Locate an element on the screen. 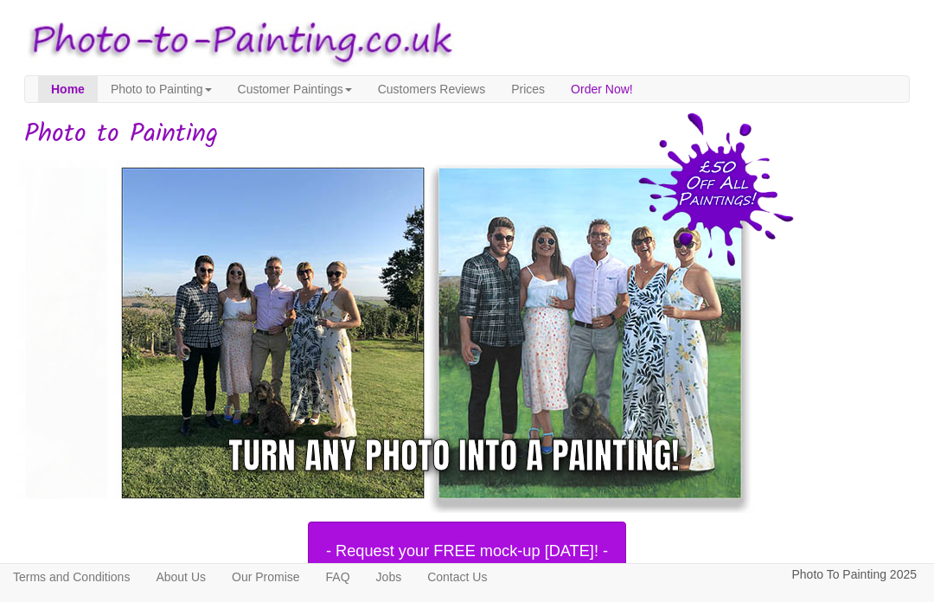  h1: Photo to Painting is located at coordinates (467, 134).